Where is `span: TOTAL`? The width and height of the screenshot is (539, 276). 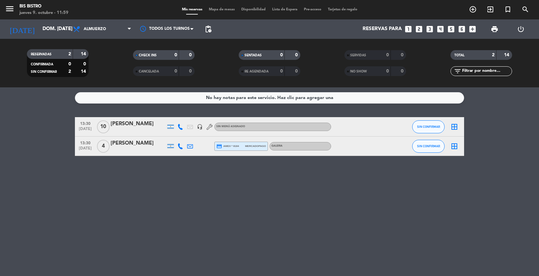
span: TOTAL is located at coordinates (459, 55).